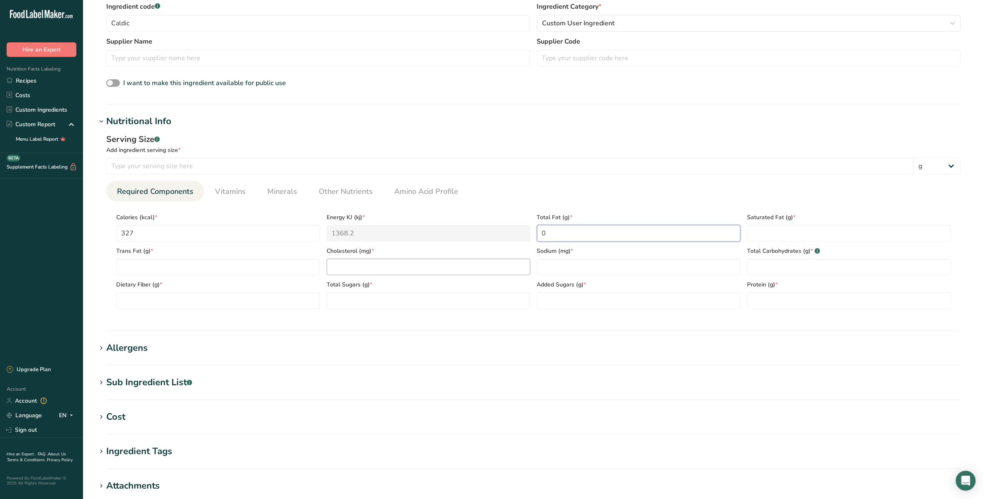 This screenshot has width=984, height=499. I want to click on span: Minerals, so click(282, 191).